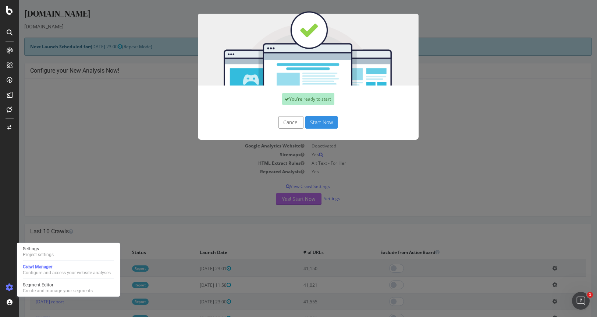 Image resolution: width=597 pixels, height=317 pixels. I want to click on a: Crawl ManagerConfigure and access your website analyses, so click(68, 269).